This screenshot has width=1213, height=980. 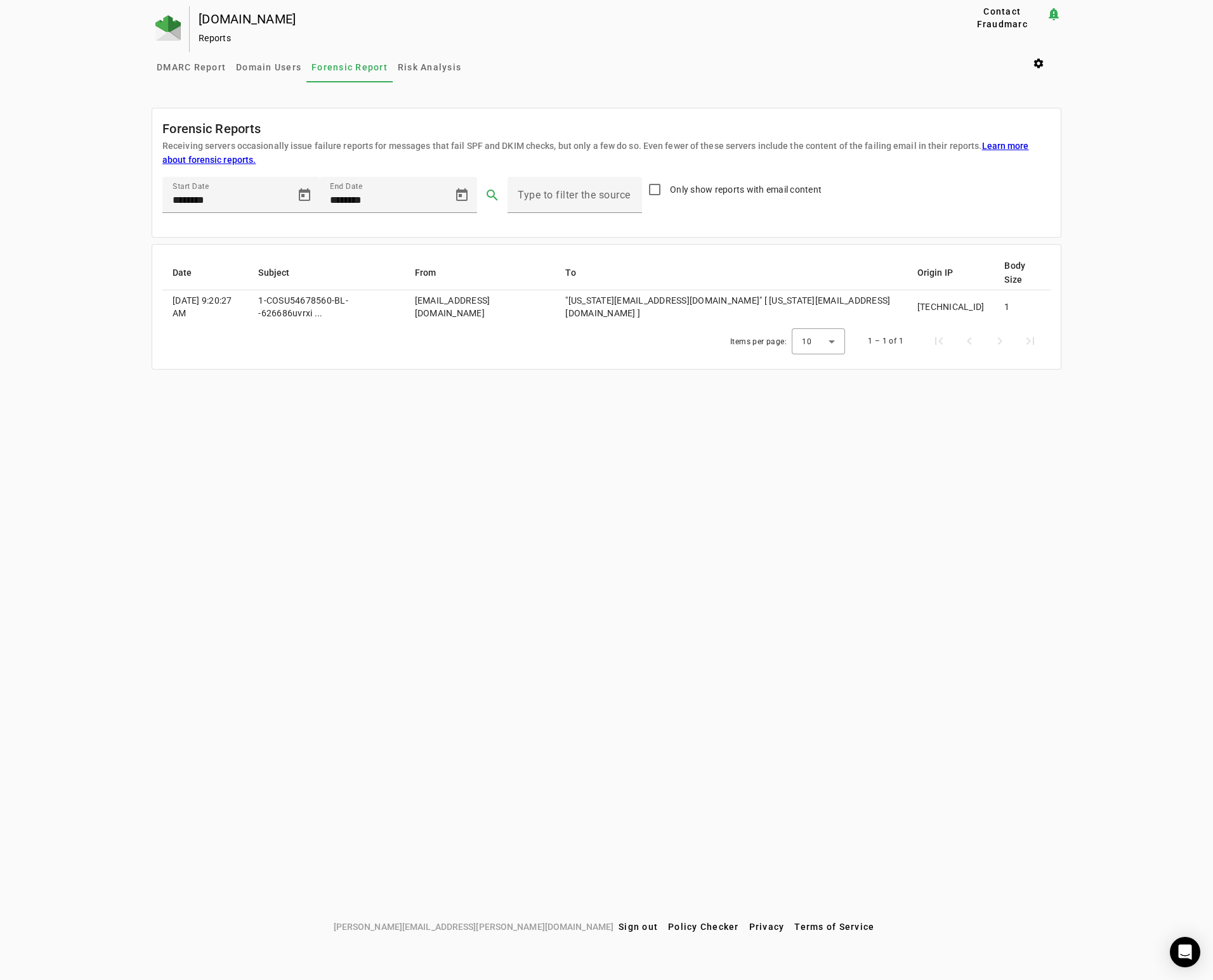 I want to click on button: Terms of Service, so click(x=834, y=927).